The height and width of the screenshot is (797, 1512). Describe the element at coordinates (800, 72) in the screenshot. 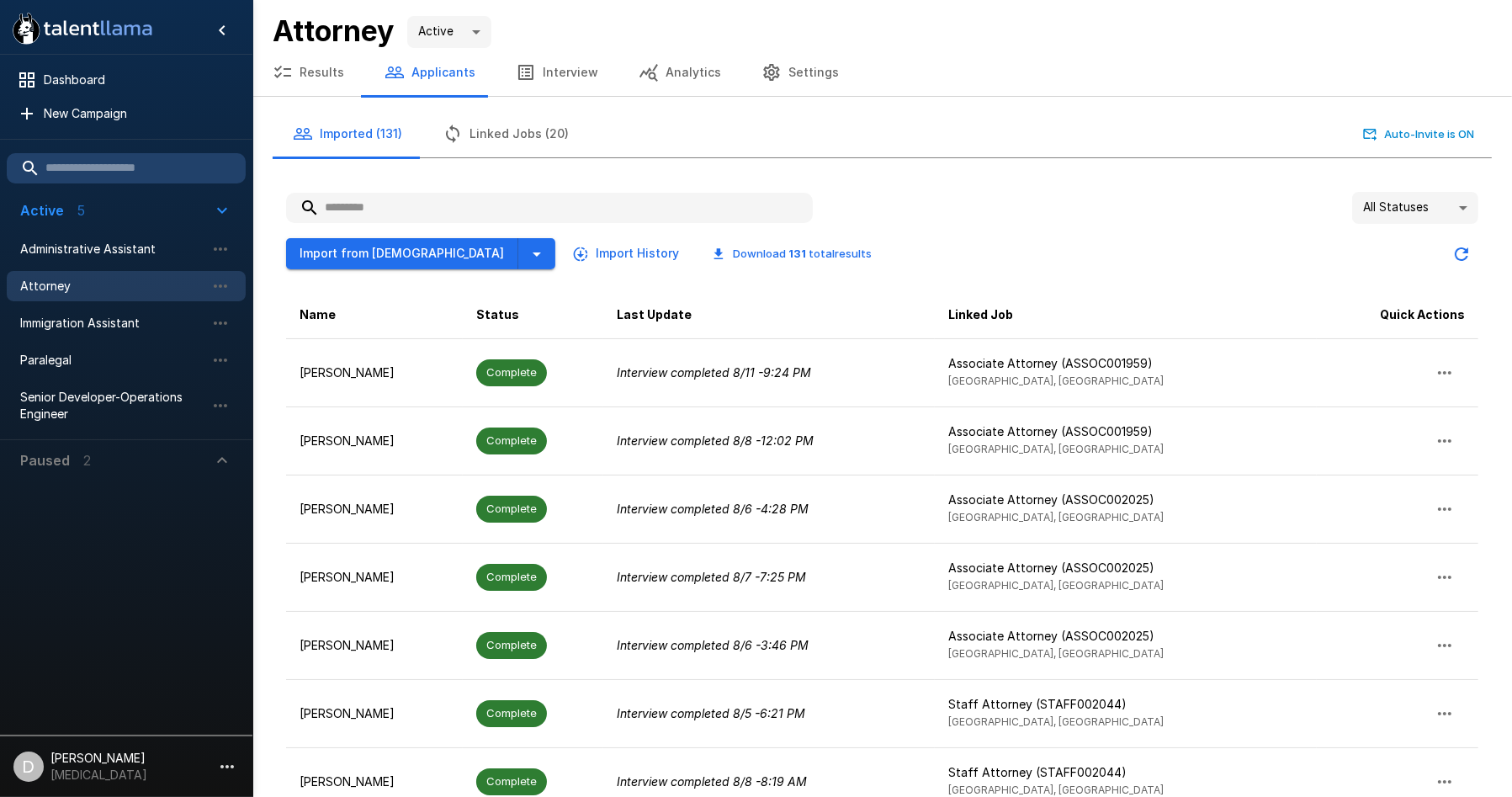

I see `button: Settings` at that location.